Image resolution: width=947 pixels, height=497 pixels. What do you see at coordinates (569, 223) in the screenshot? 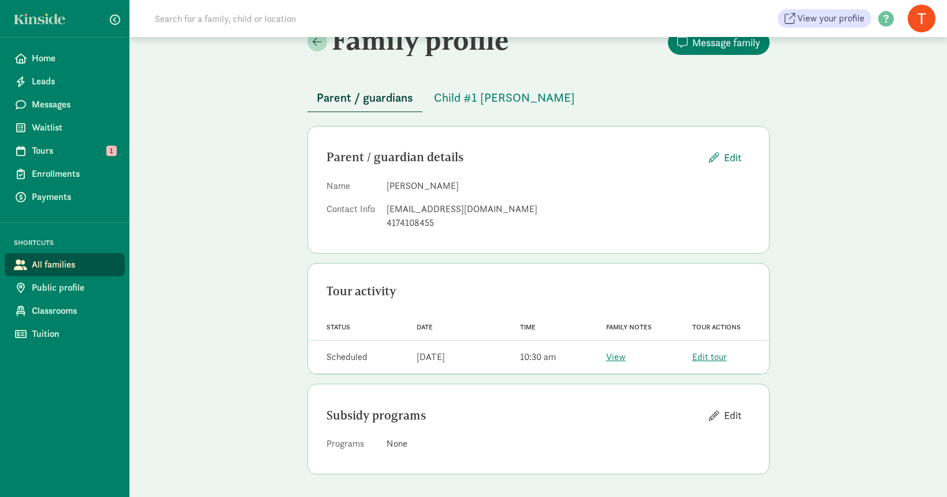
I see `div: 4174108455` at bounding box center [569, 223].